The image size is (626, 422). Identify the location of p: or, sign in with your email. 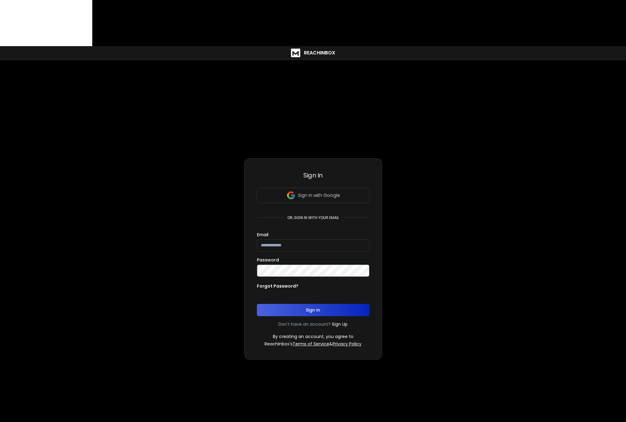
(313, 218).